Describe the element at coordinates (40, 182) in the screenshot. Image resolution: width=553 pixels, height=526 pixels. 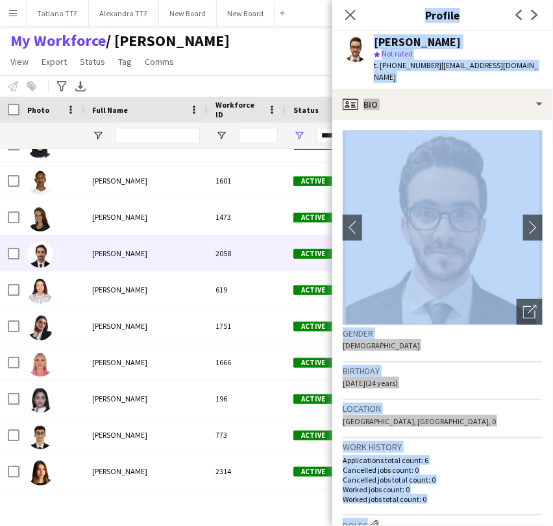
I see `img: Alberae Osman` at that location.